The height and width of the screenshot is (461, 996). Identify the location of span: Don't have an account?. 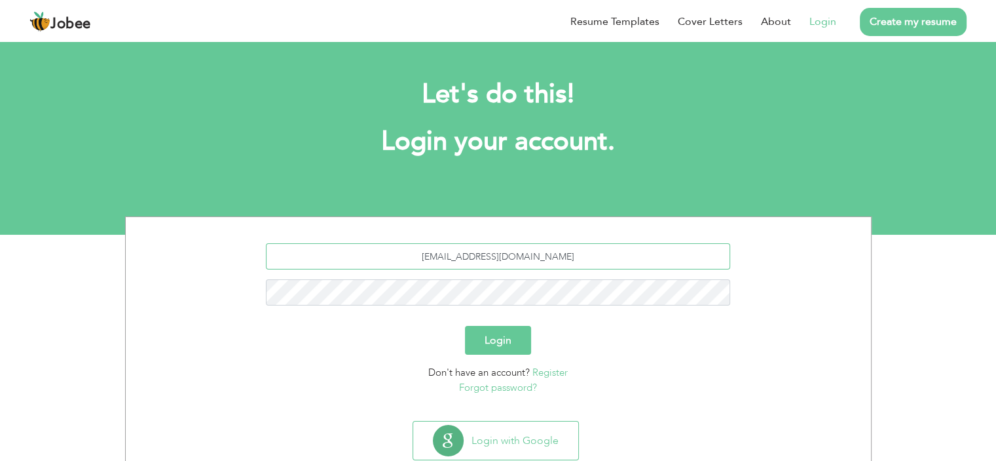
(479, 372).